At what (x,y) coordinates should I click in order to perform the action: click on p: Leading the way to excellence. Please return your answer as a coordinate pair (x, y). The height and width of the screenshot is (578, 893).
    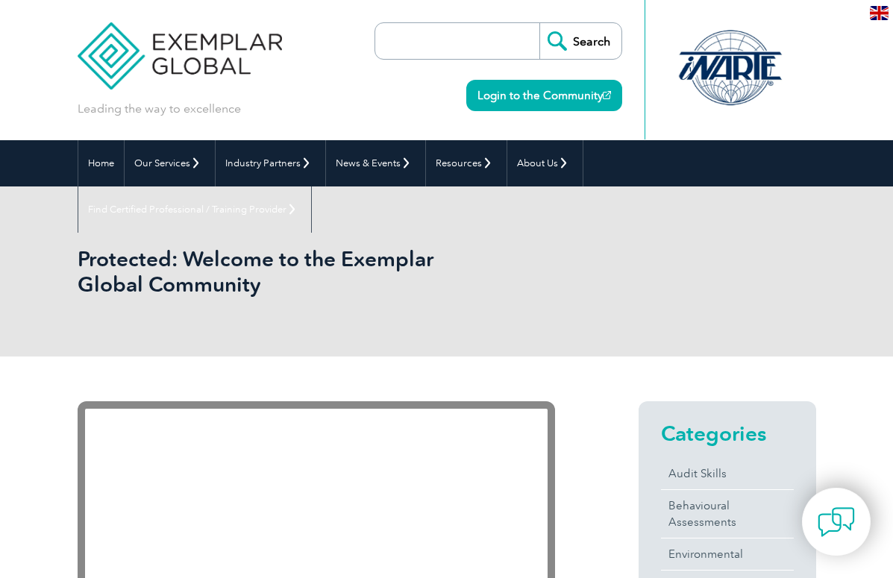
    Looking at the image, I should click on (159, 109).